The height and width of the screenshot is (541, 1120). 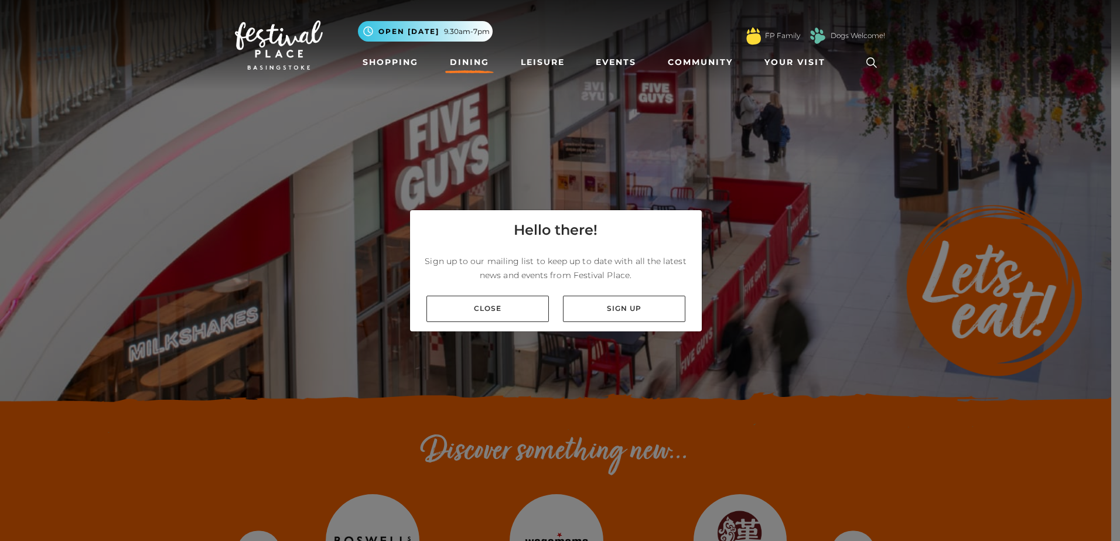 What do you see at coordinates (624, 309) in the screenshot?
I see `a: Sign up` at bounding box center [624, 309].